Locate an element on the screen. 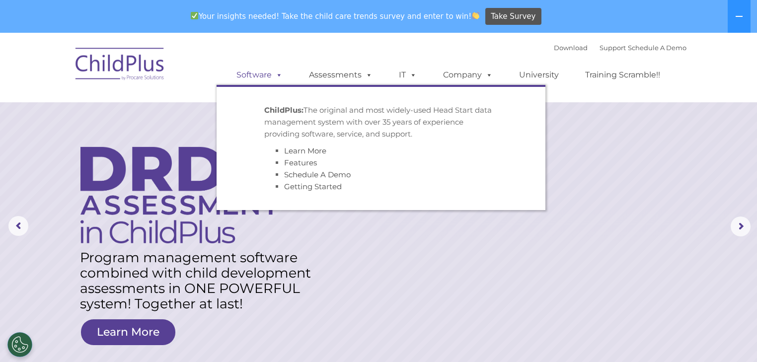 The image size is (757, 362). a: Getting Started is located at coordinates (313, 186).